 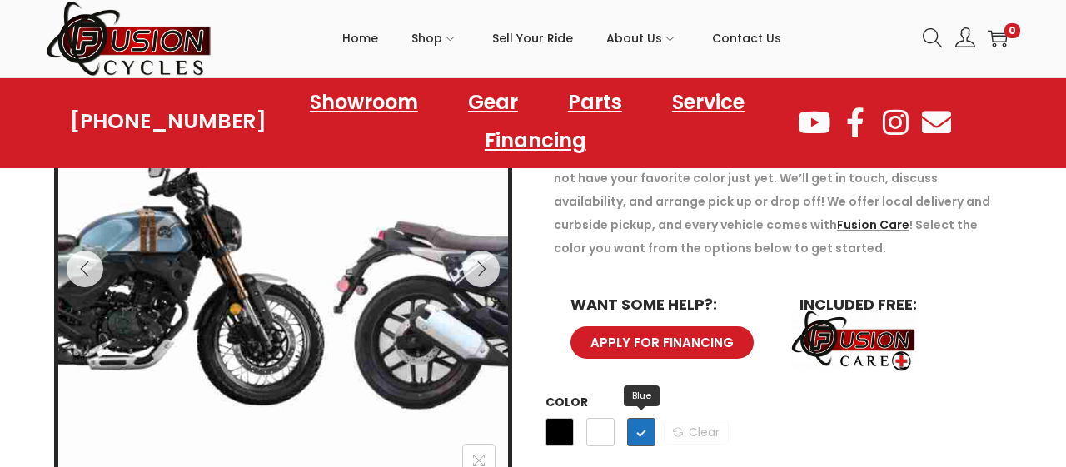 I want to click on span: Home, so click(x=360, y=38).